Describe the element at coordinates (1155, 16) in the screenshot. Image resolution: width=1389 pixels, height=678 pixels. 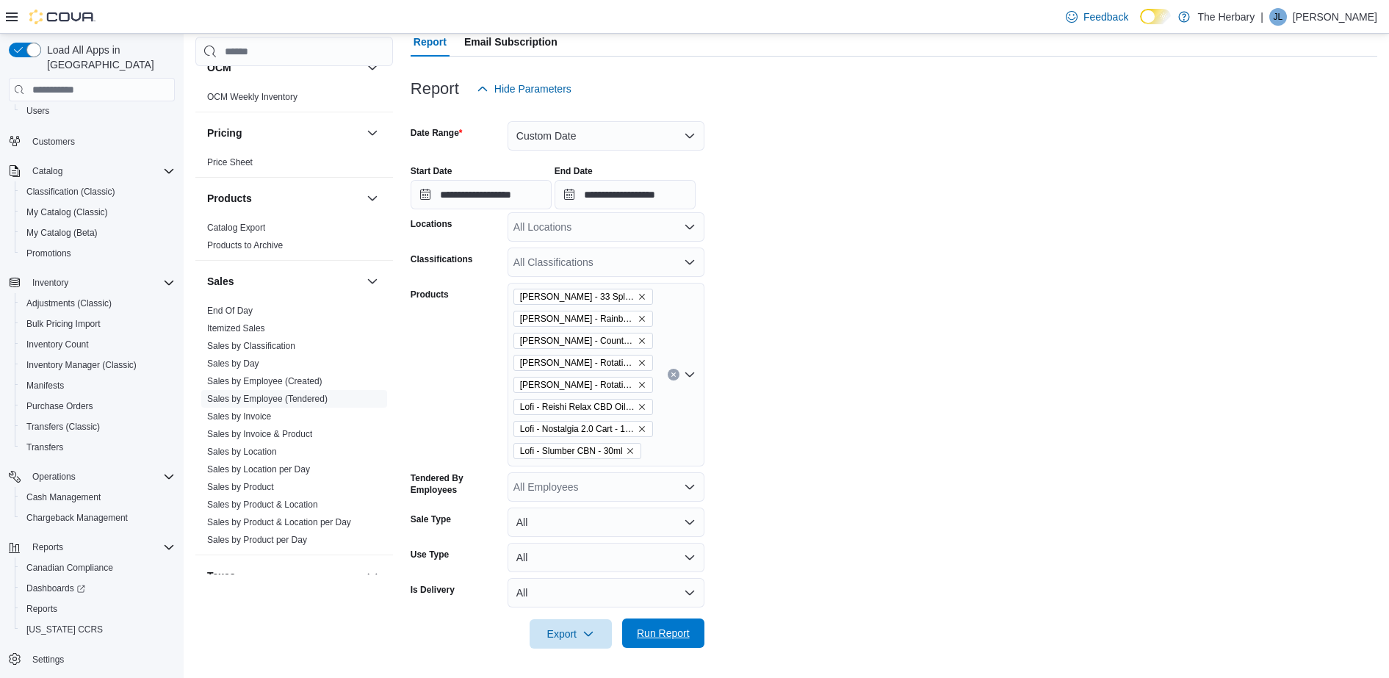
I see `input: Dark Mode` at that location.